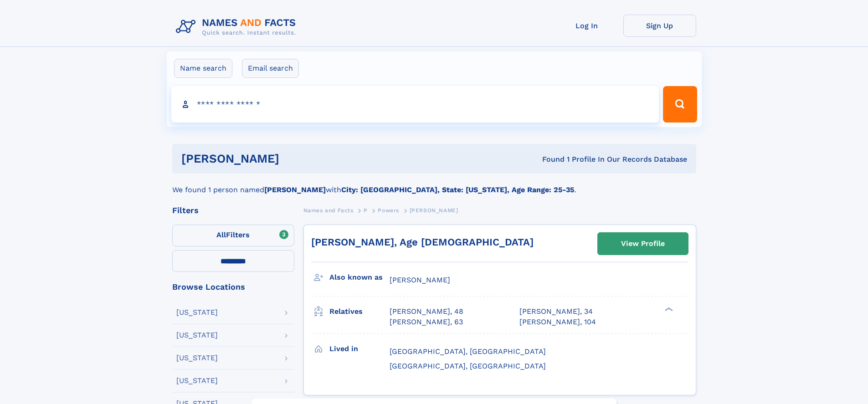 This screenshot has width=868, height=404. Describe the element at coordinates (328, 210) in the screenshot. I see `a: Names and Facts` at that location.